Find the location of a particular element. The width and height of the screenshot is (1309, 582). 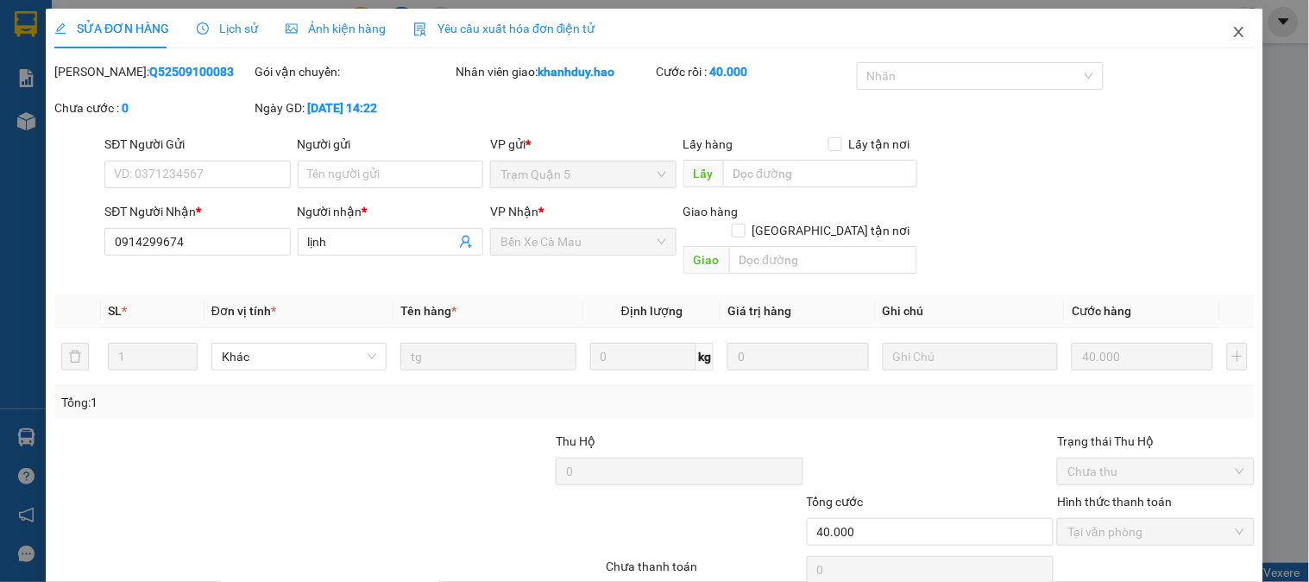

span: SỬA ĐƠN HÀNG is located at coordinates (111, 28).